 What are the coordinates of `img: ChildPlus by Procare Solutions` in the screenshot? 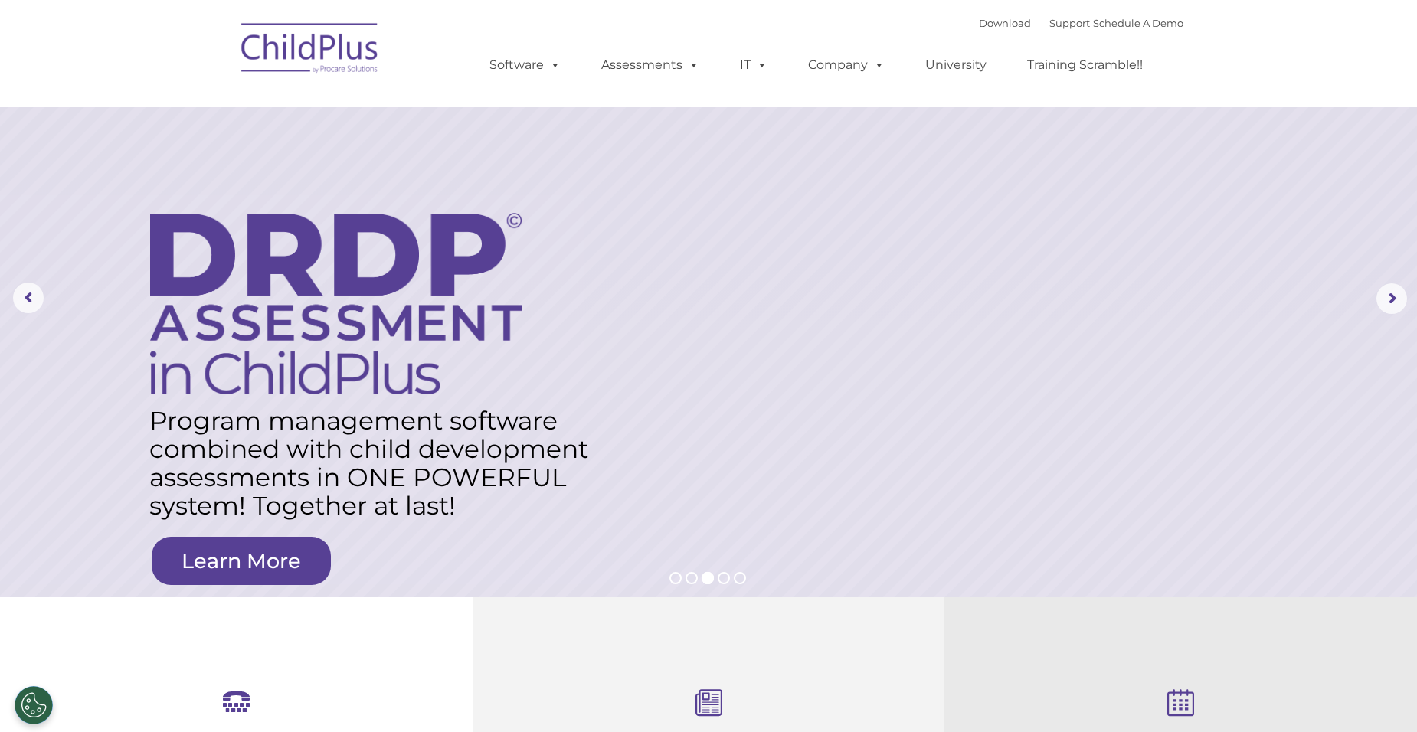 It's located at (310, 51).